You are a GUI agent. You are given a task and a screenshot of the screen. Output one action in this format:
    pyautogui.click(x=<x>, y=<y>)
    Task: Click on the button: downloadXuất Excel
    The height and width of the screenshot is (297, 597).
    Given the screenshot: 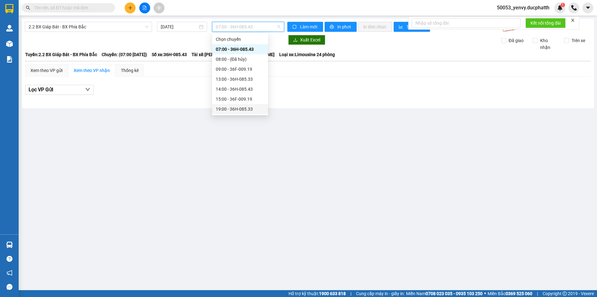 What is the action you would take?
    pyautogui.click(x=307, y=40)
    